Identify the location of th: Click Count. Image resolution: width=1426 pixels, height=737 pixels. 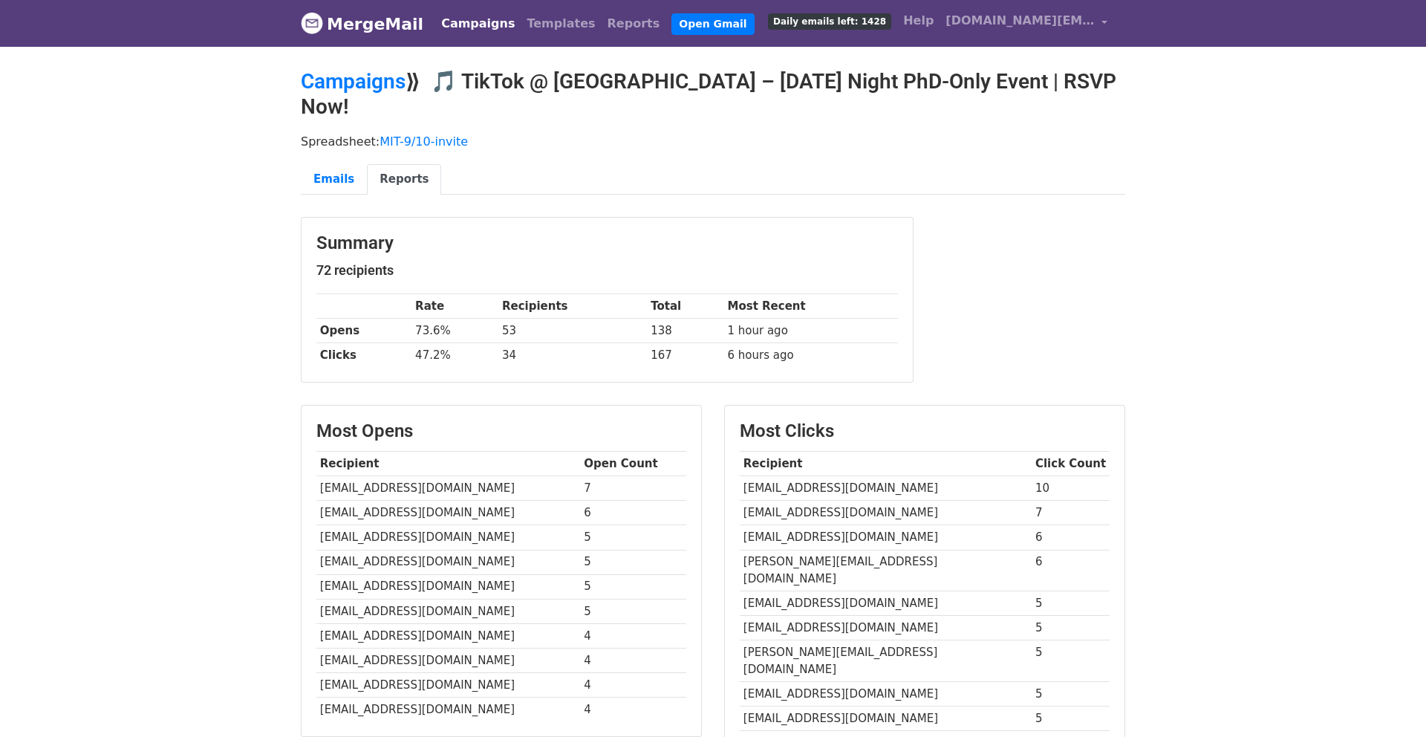
(1070, 463).